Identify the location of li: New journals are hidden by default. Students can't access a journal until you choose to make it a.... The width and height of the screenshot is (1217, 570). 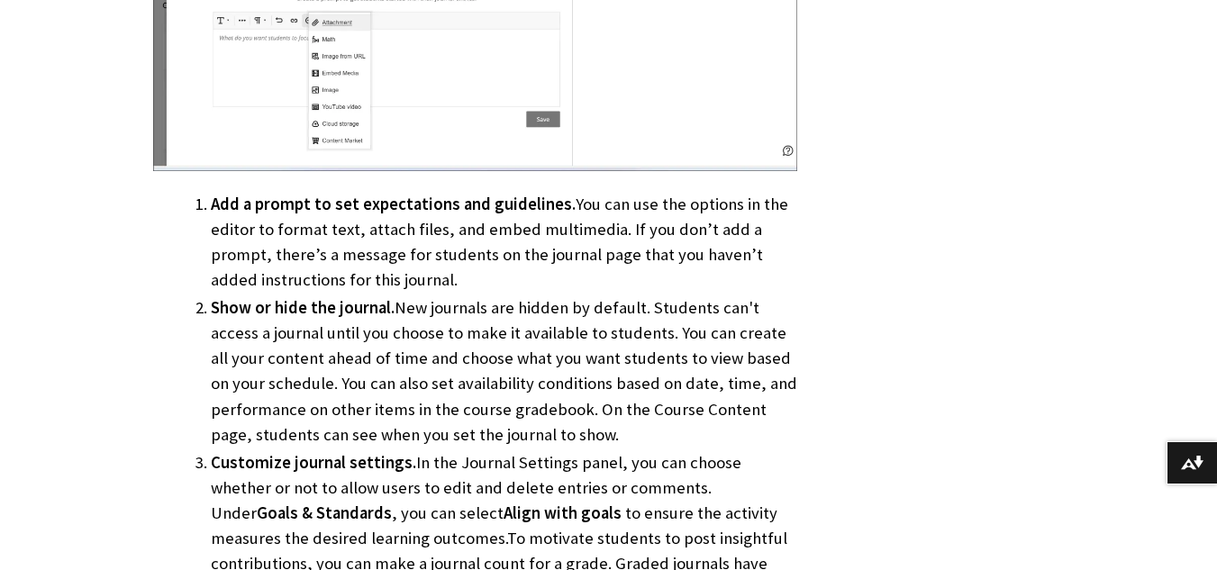
(504, 371).